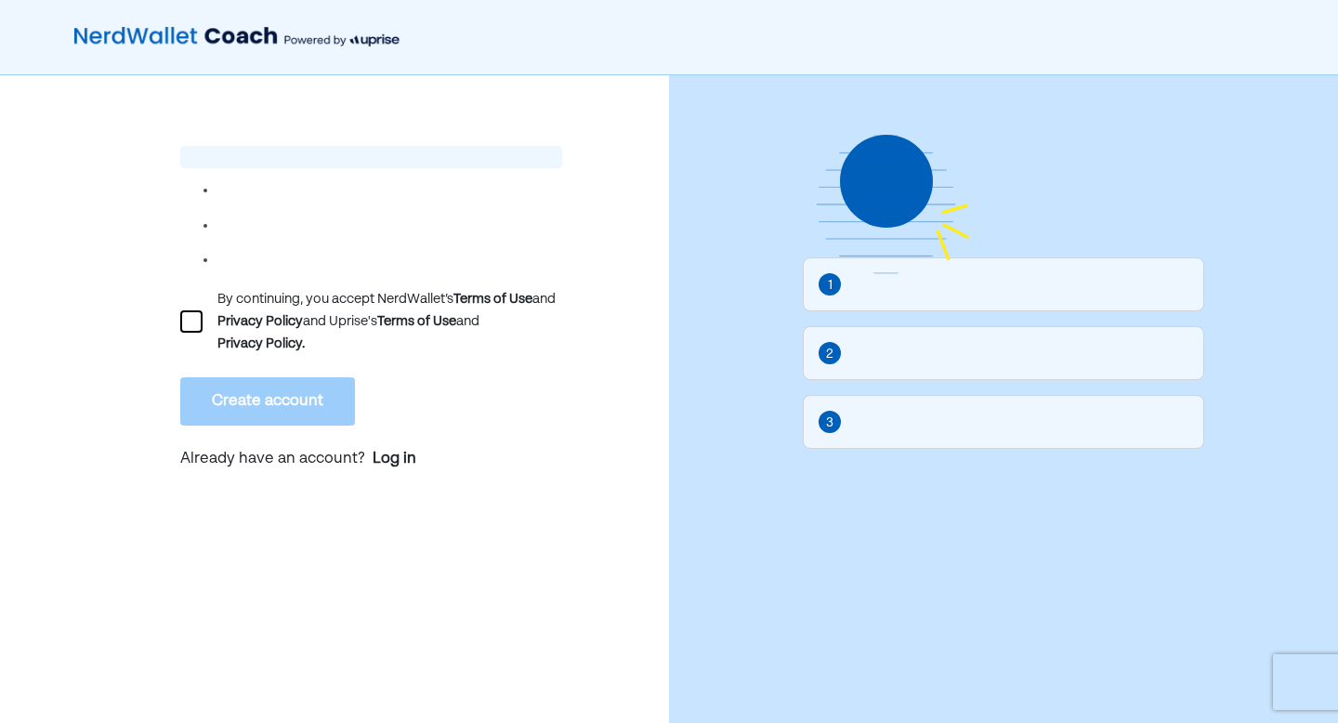 Image resolution: width=1338 pixels, height=723 pixels. I want to click on div: By continuing, you accept NerdWallet’s and and Uprise's and, so click(389, 321).